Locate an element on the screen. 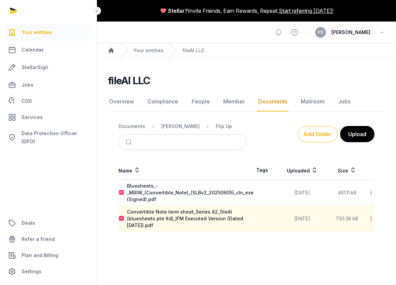 The image size is (396, 285). div: Documents is located at coordinates (132, 126).